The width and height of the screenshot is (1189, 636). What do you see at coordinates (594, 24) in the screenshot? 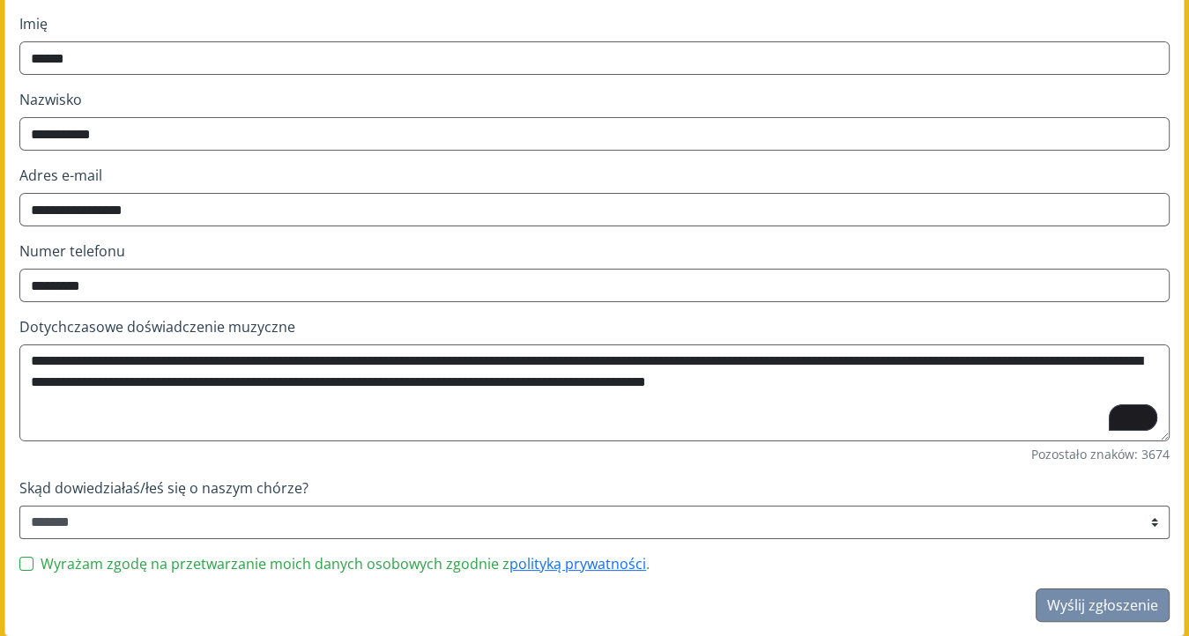
I see `label: Imię` at bounding box center [594, 24].